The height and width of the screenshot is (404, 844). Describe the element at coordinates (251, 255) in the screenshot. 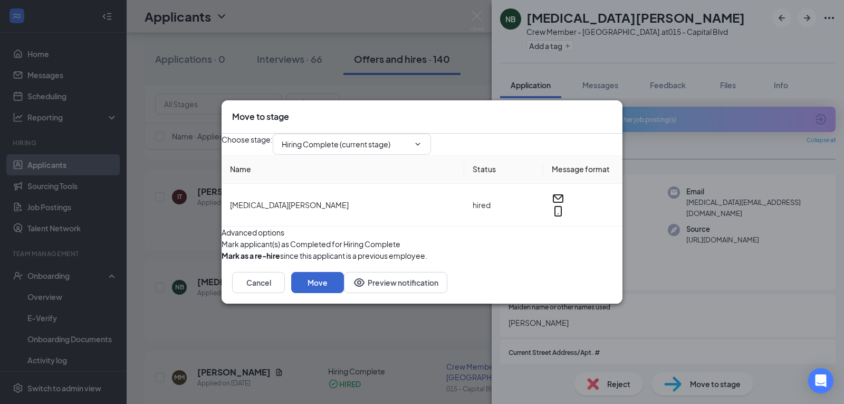

I see `b: Mark as a re-hire` at that location.